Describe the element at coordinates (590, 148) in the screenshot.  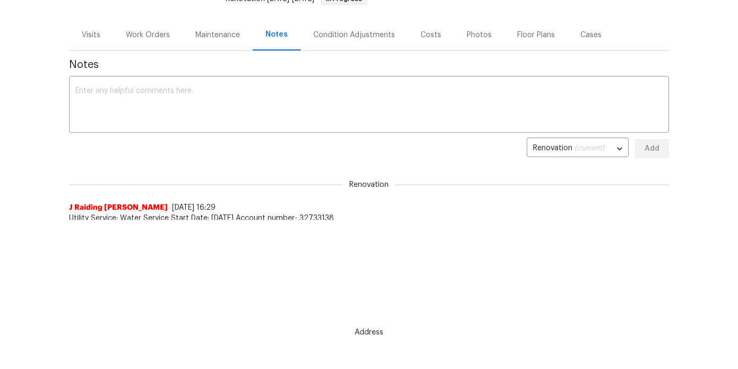
I see `span: (current)` at that location.